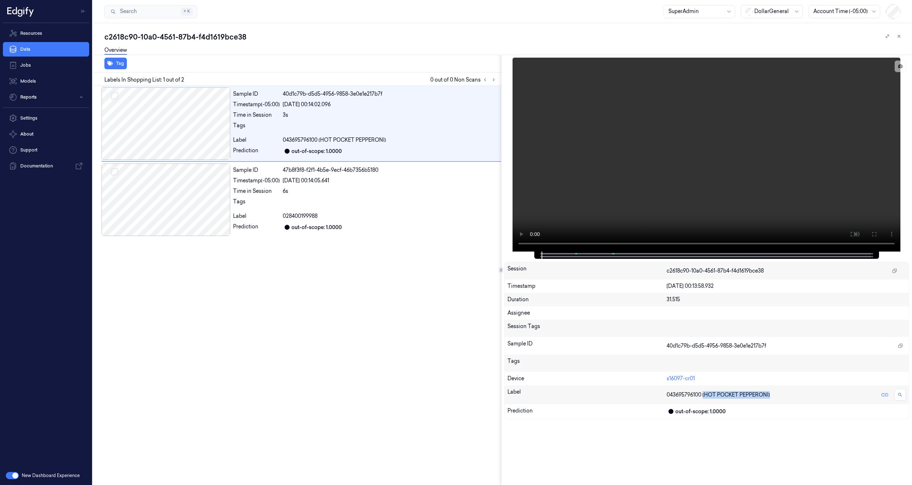  I want to click on div: Session, so click(587, 271).